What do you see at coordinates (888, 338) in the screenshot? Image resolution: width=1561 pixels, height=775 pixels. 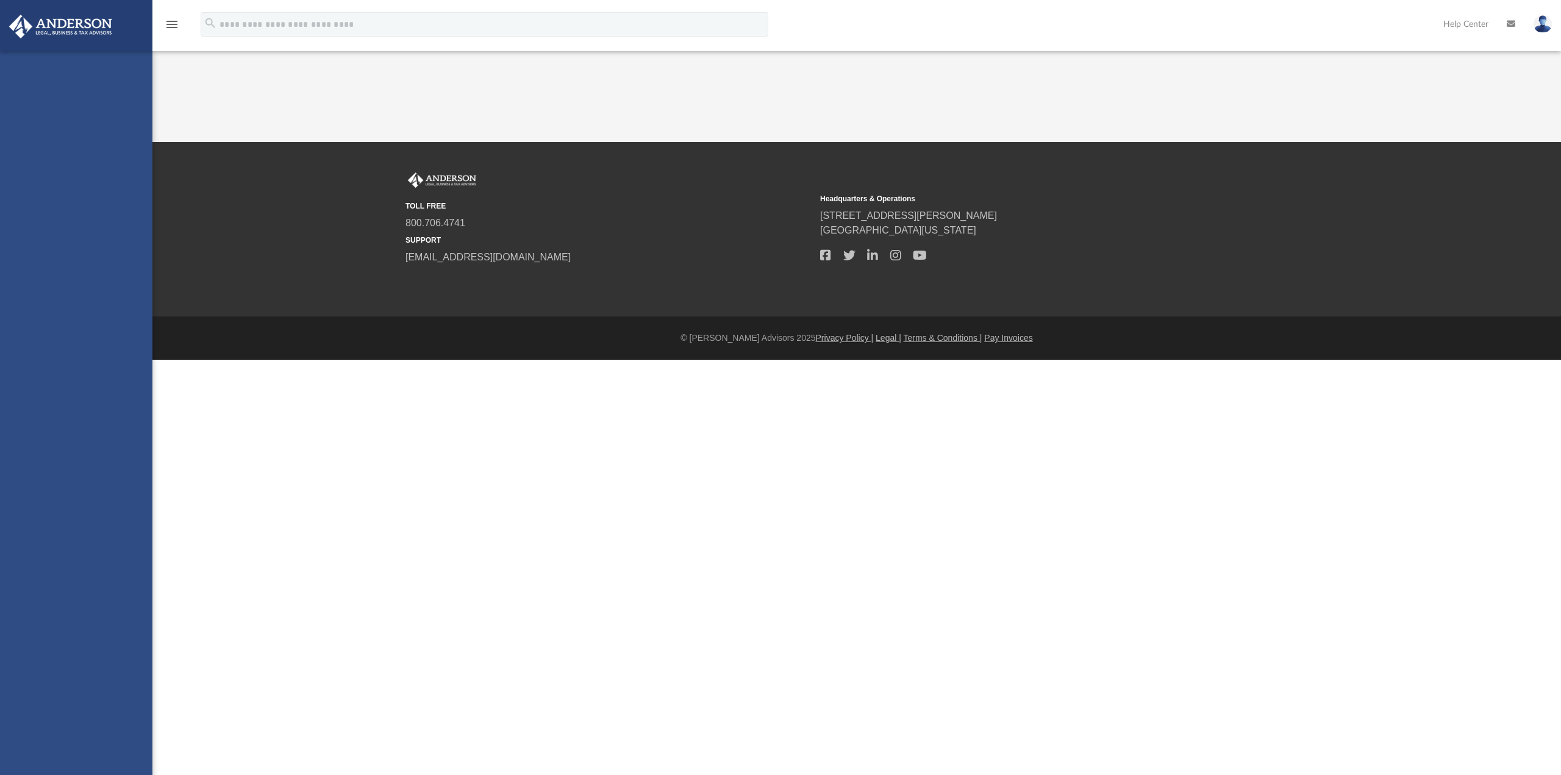 I see `a: Legal |` at bounding box center [888, 338].